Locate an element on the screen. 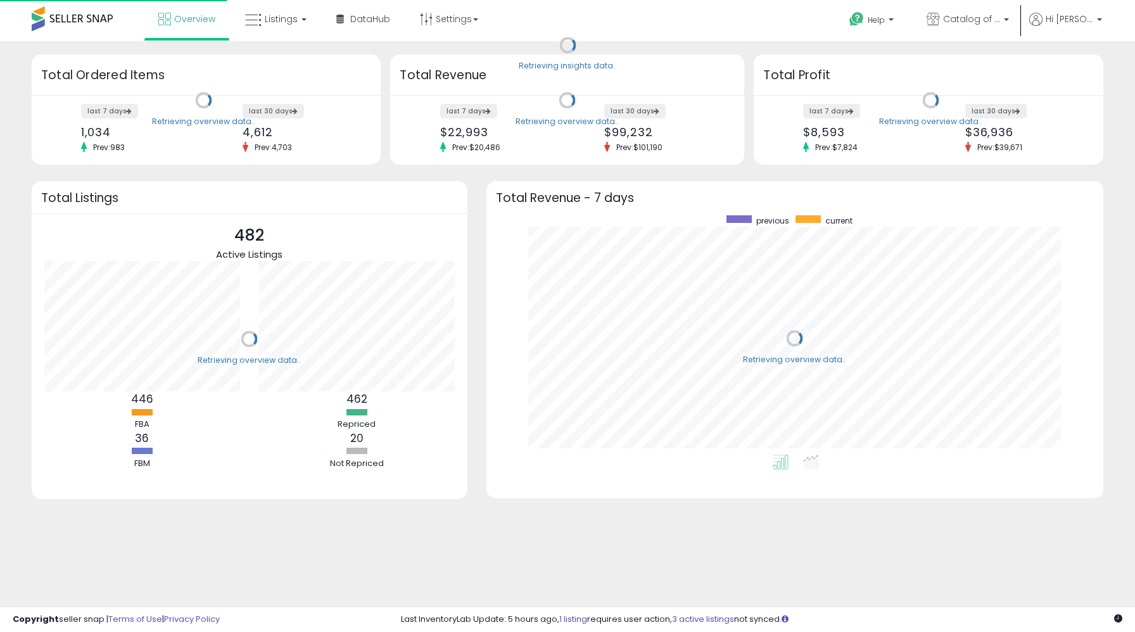 This screenshot has height=632, width=1135. span: Listings is located at coordinates (281, 19).